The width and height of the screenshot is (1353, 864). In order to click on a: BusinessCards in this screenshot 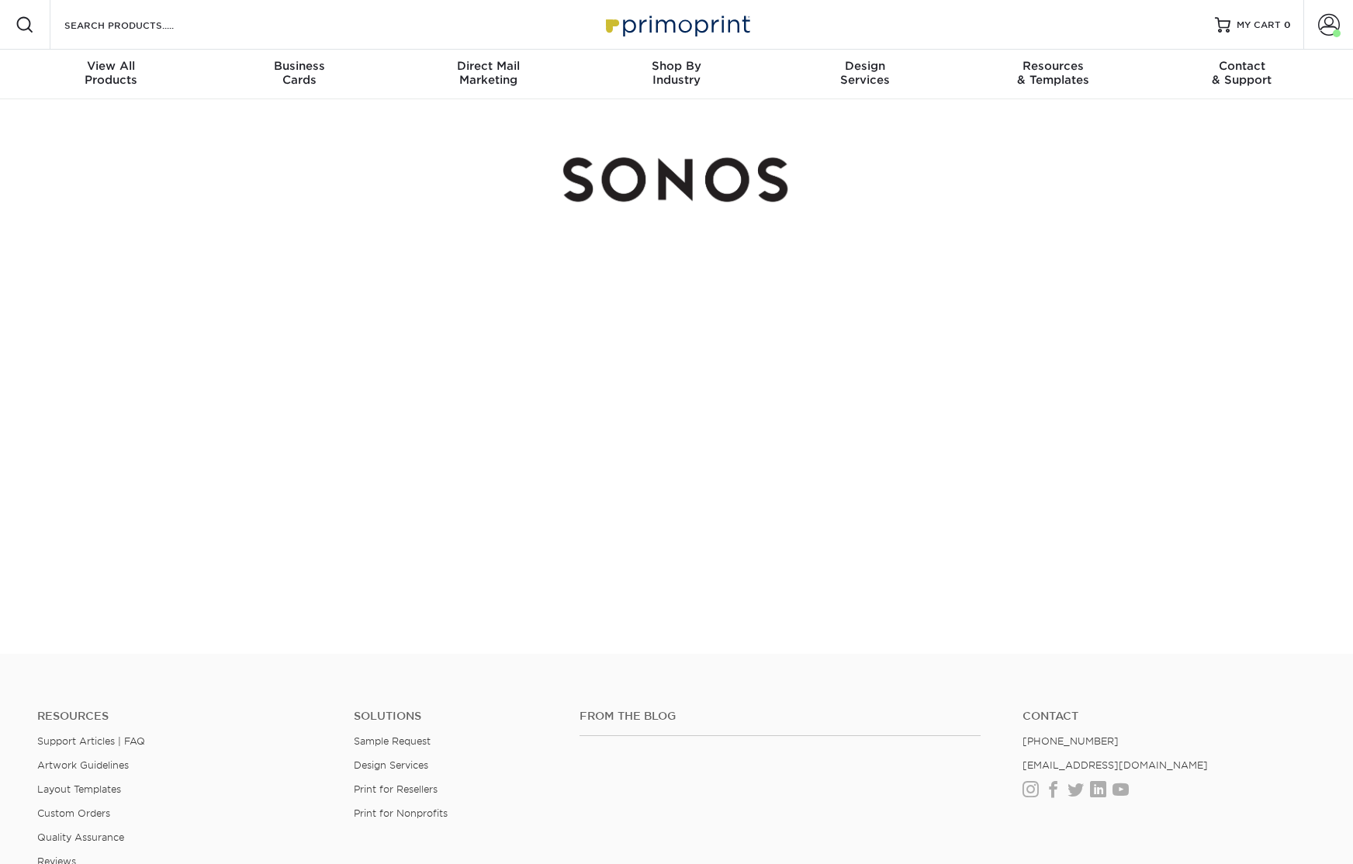, I will do `click(300, 74)`.